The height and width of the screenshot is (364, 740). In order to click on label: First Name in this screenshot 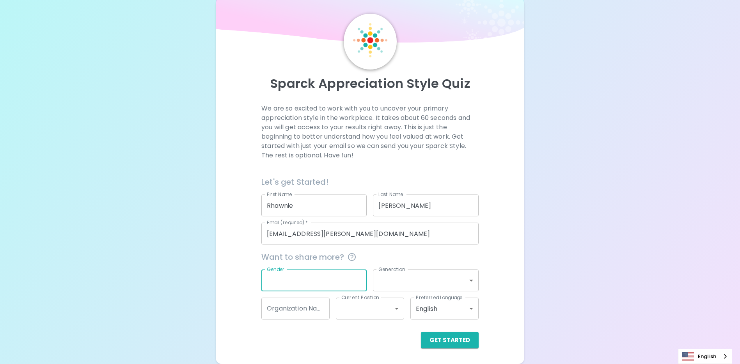, I will do `click(279, 194)`.